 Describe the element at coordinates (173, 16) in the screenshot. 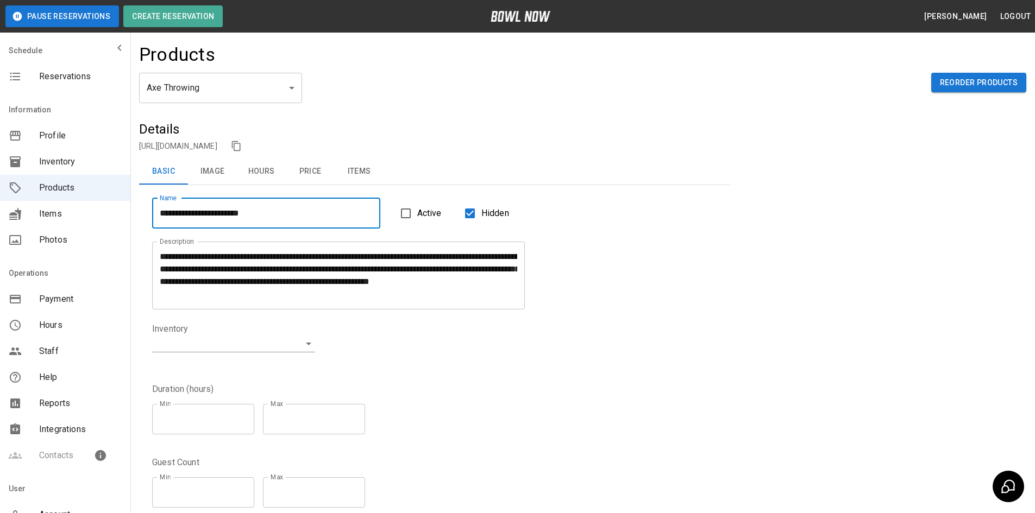

I see `button: Create Reservation` at that location.